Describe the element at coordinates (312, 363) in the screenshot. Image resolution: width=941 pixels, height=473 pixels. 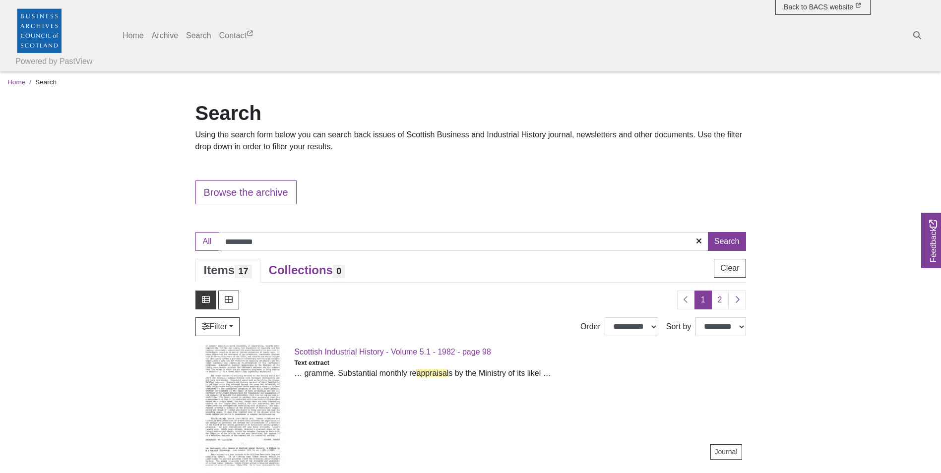
I see `span: Text extract` at that location.